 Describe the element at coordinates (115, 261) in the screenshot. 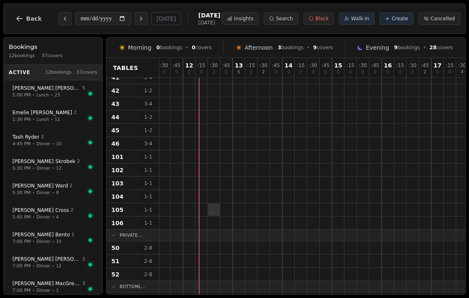

I see `span: 51` at that location.